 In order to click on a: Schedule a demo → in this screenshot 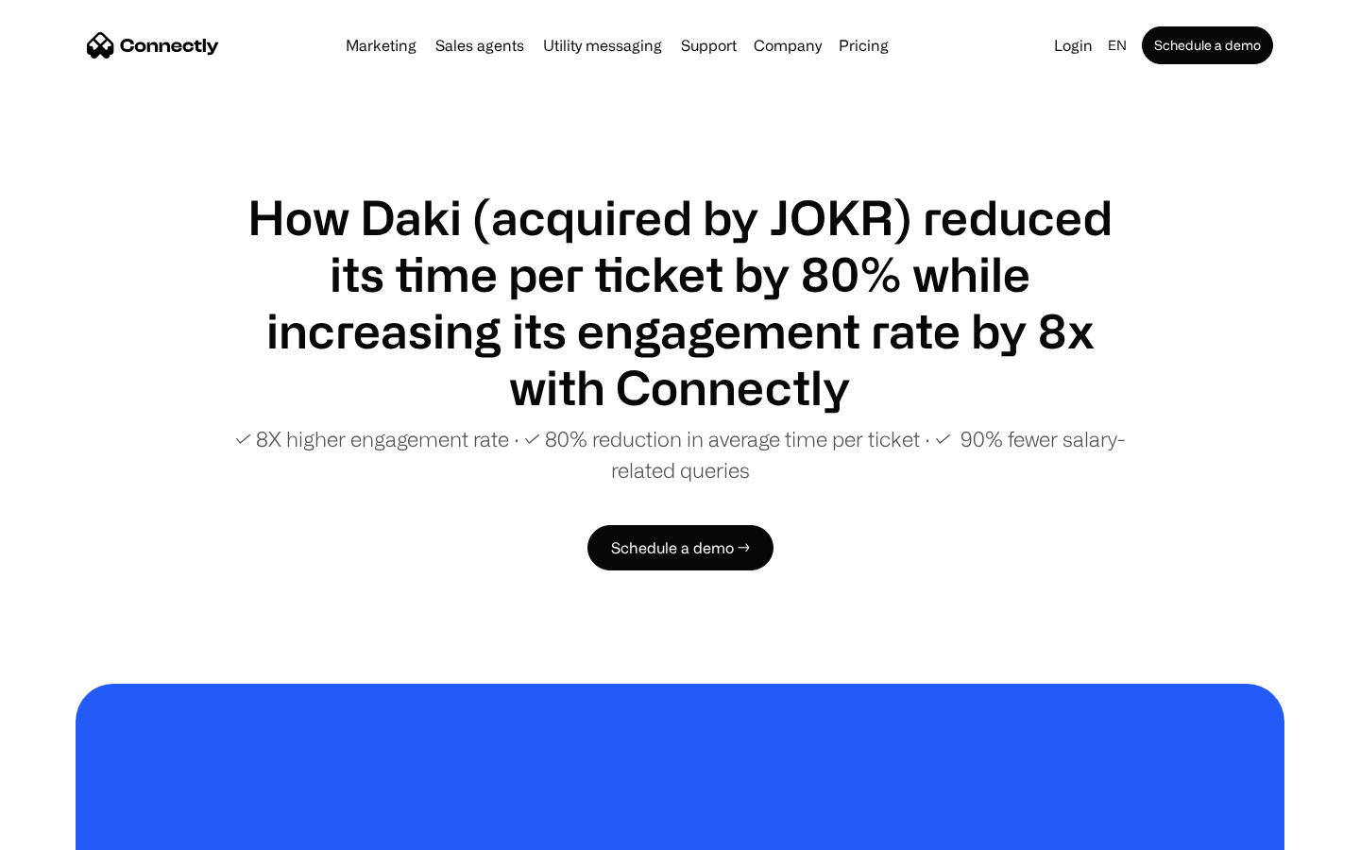, I will do `click(680, 548)`.